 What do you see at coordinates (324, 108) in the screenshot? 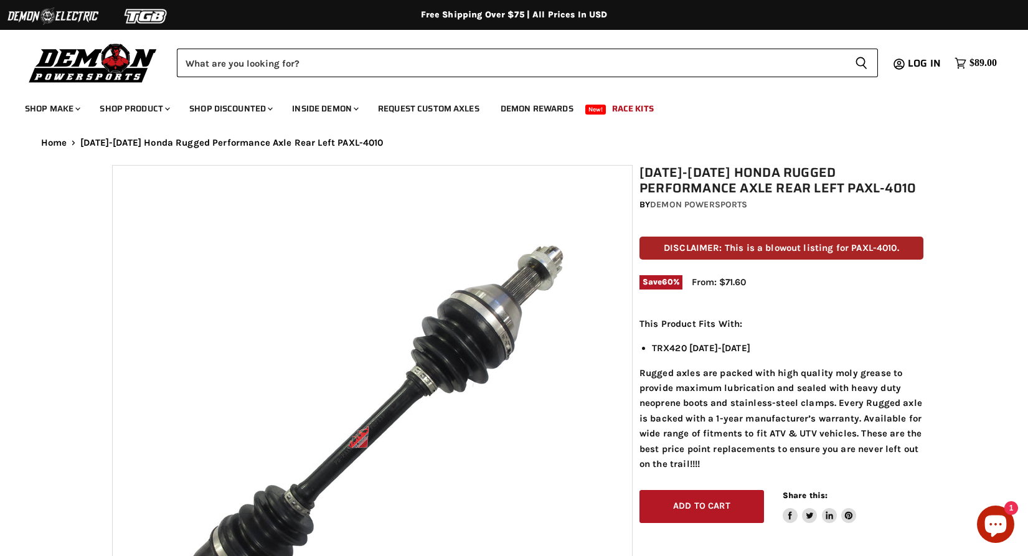
I see `a: Inside Demon` at bounding box center [324, 108].